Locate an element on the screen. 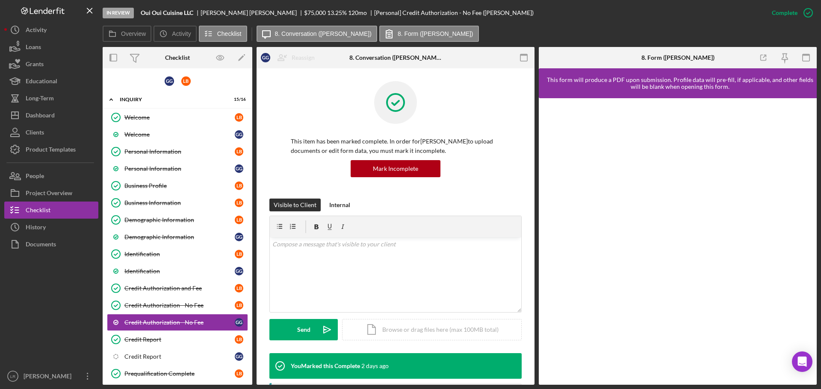  a: Grants is located at coordinates (51, 64).